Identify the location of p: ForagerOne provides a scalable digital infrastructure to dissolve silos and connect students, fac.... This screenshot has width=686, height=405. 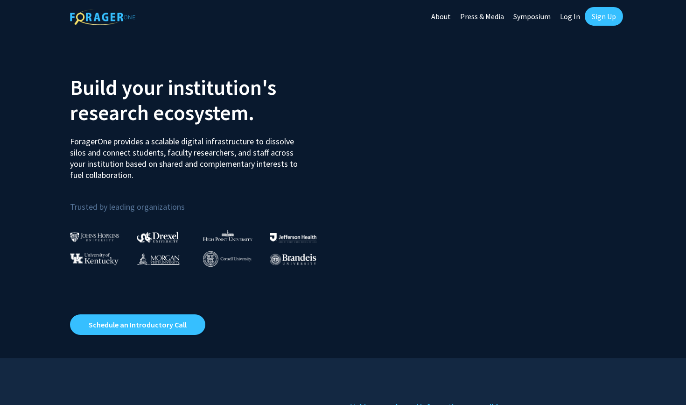
(187, 154).